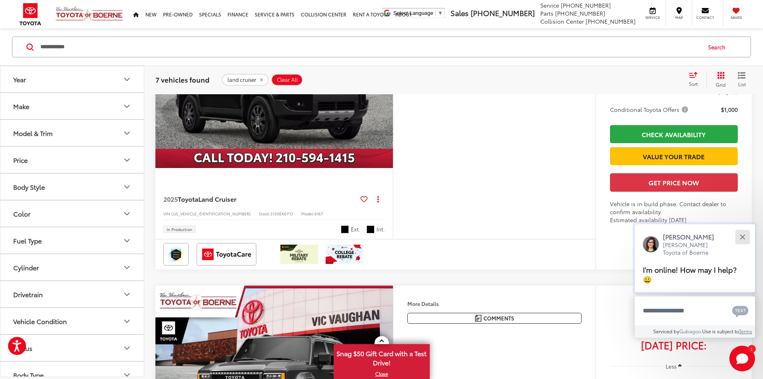  Describe the element at coordinates (381, 229) in the screenshot. I see `span: Int.` at that location.